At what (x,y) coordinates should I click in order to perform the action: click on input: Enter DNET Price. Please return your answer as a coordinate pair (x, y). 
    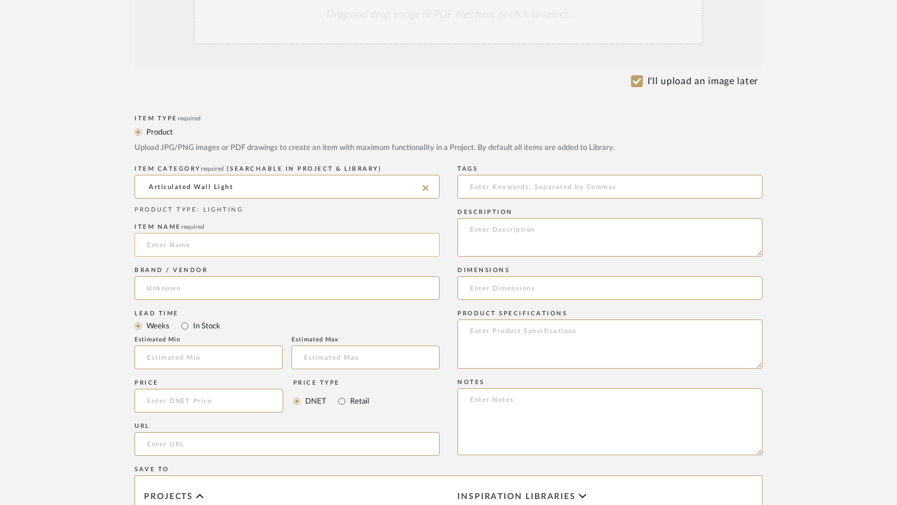
    Looking at the image, I should click on (209, 401).